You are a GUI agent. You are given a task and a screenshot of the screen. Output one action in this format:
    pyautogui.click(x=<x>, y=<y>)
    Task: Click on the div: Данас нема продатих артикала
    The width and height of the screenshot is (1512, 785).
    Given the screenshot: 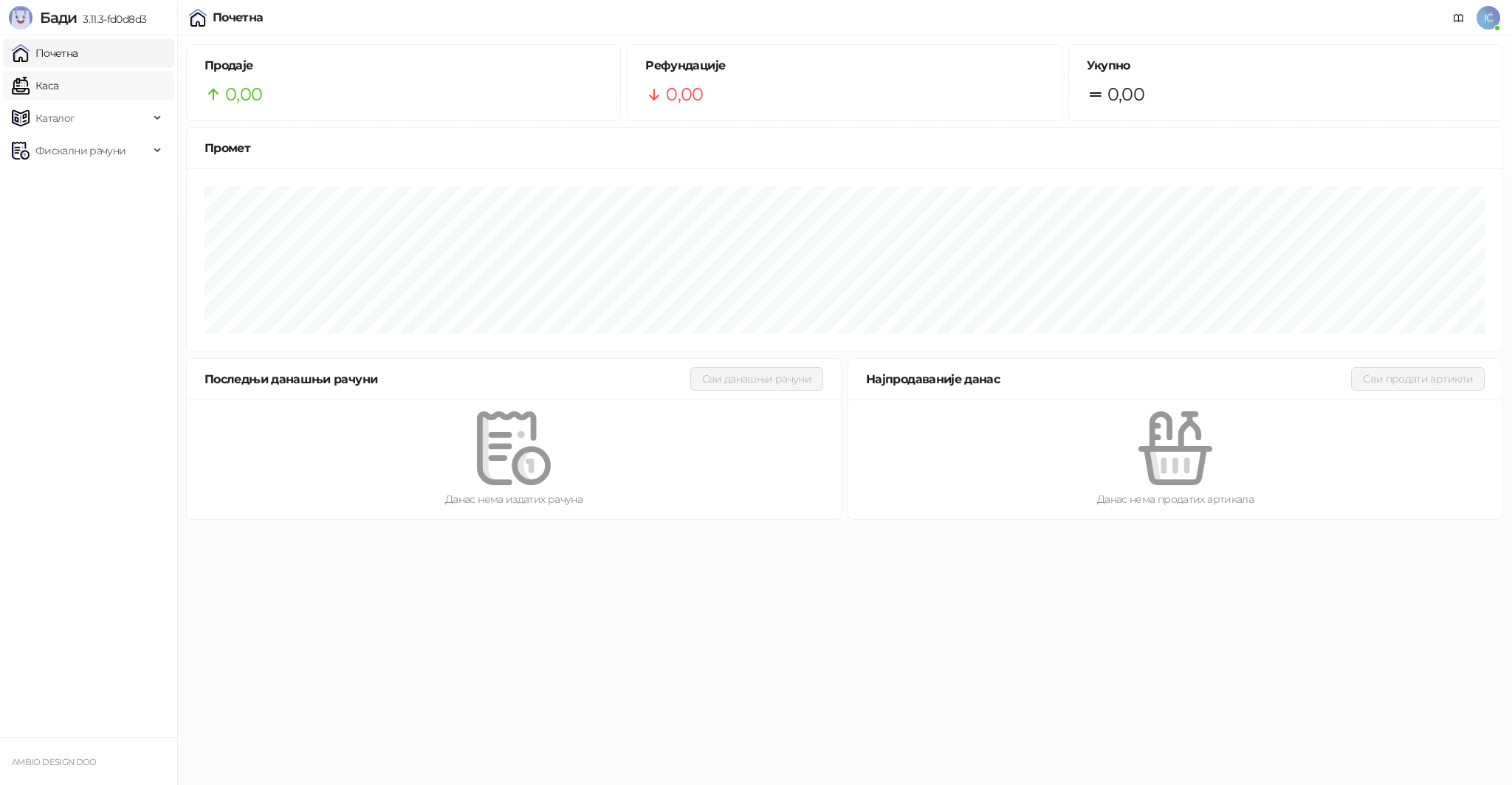 What is the action you would take?
    pyautogui.click(x=1176, y=499)
    